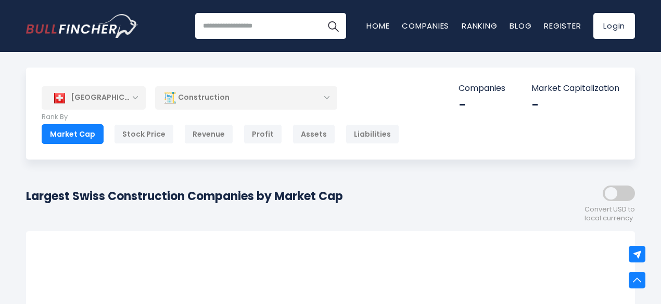 Image resolution: width=661 pixels, height=304 pixels. What do you see at coordinates (425, 25) in the screenshot?
I see `a: Companies` at bounding box center [425, 25].